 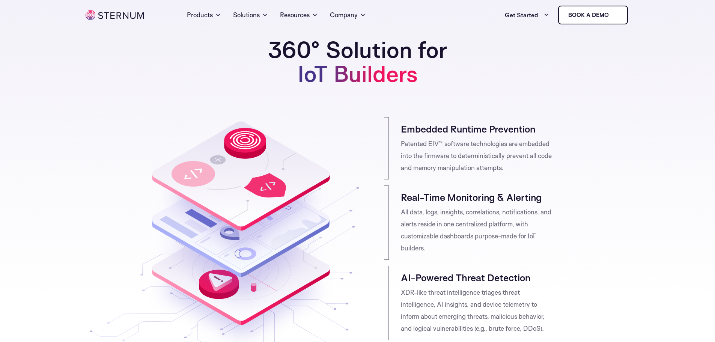 I want to click on a: Resources, so click(x=299, y=15).